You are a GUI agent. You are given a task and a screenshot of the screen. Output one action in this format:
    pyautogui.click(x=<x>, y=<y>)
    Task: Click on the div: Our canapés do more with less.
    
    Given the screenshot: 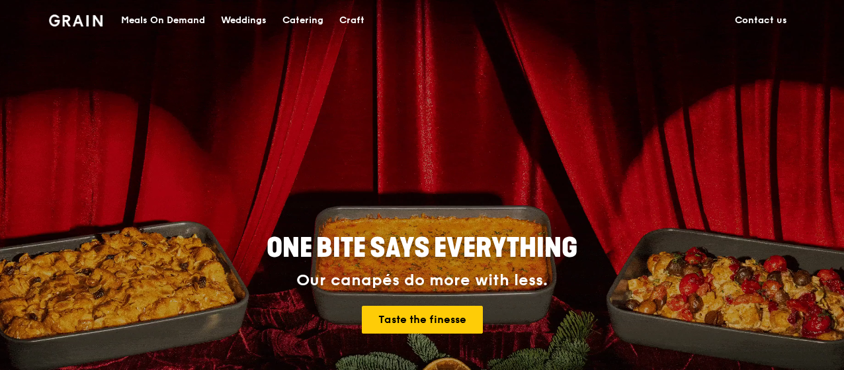 What is the action you would take?
    pyautogui.click(x=422, y=280)
    